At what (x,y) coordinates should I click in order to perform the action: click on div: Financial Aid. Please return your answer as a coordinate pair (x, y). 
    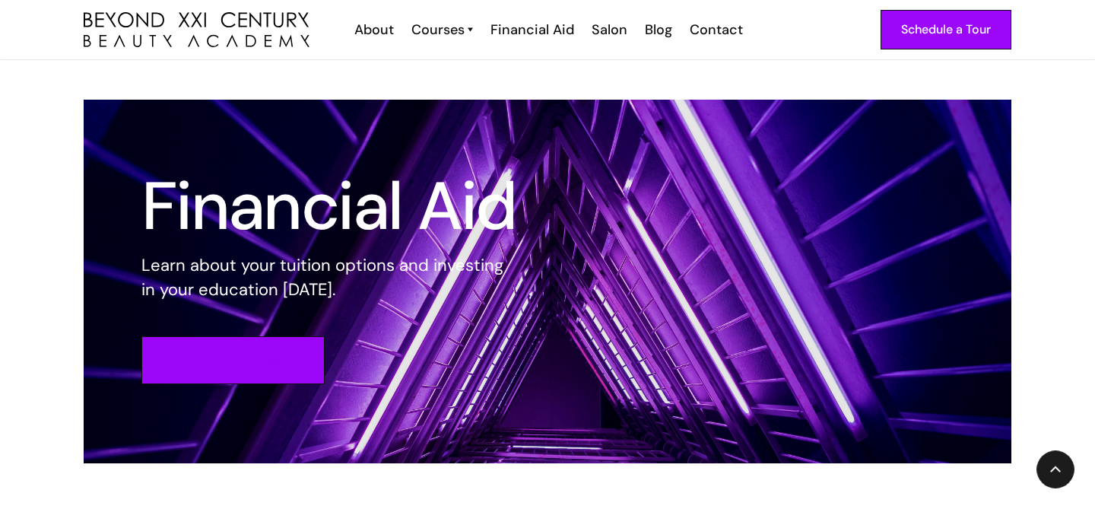
    Looking at the image, I should click on (532, 30).